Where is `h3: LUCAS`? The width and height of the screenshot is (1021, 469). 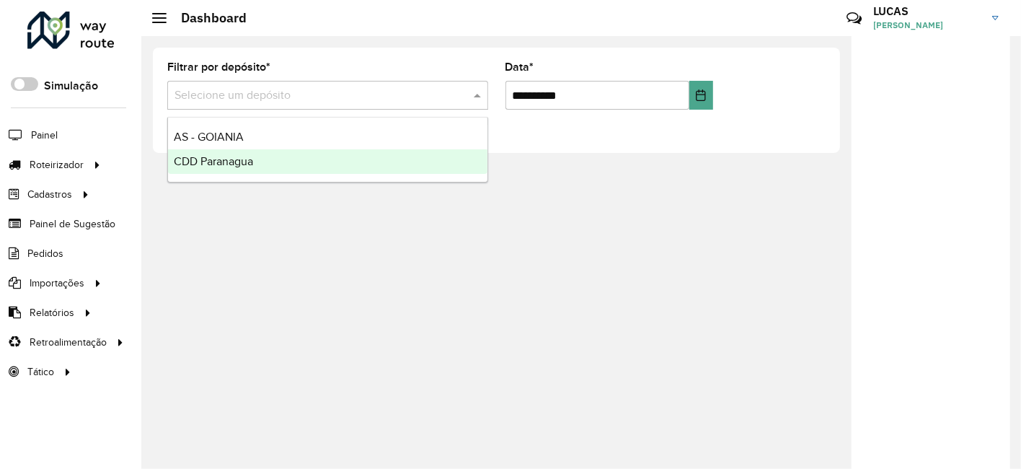 h3: LUCAS is located at coordinates (927, 11).